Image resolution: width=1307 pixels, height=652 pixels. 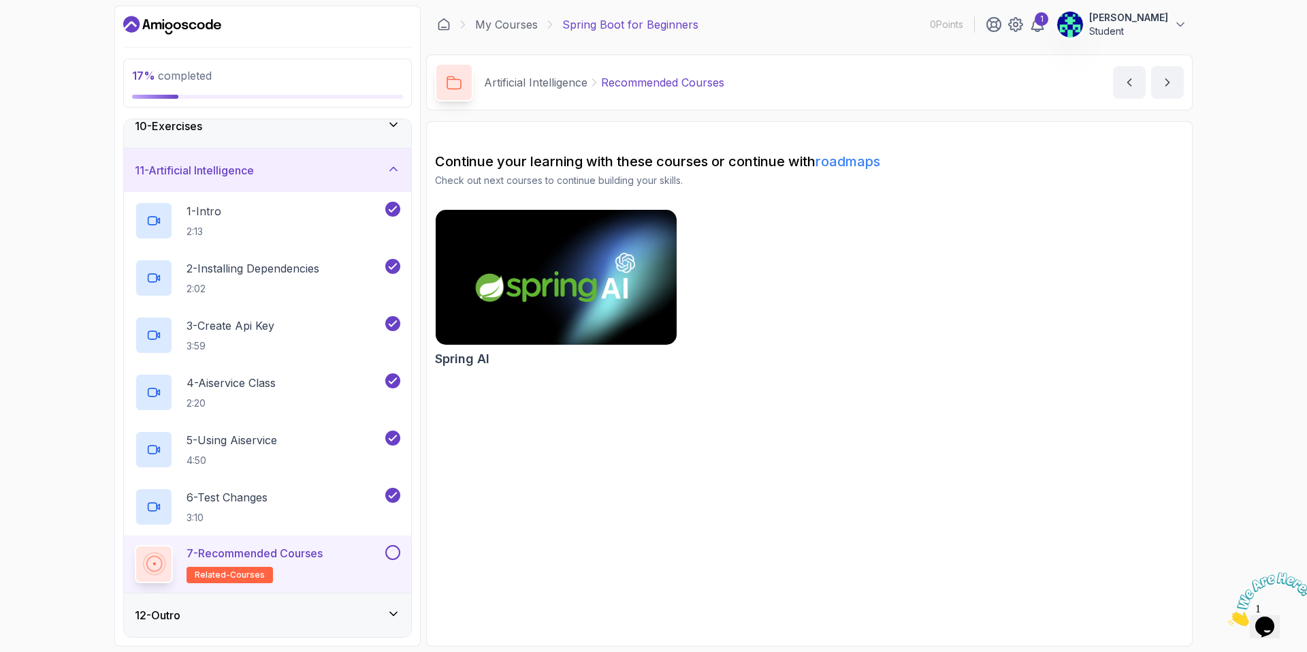 What do you see at coordinates (231, 403) in the screenshot?
I see `p: 2:20` at bounding box center [231, 403].